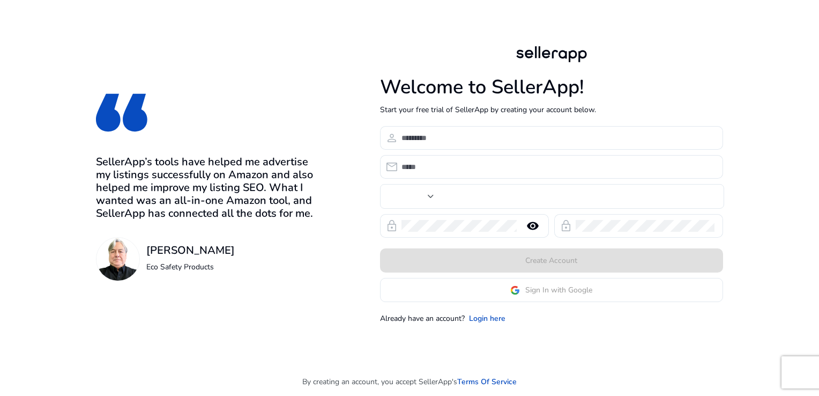 The width and height of the screenshot is (819, 396). I want to click on p: Eco Safety Products, so click(190, 266).